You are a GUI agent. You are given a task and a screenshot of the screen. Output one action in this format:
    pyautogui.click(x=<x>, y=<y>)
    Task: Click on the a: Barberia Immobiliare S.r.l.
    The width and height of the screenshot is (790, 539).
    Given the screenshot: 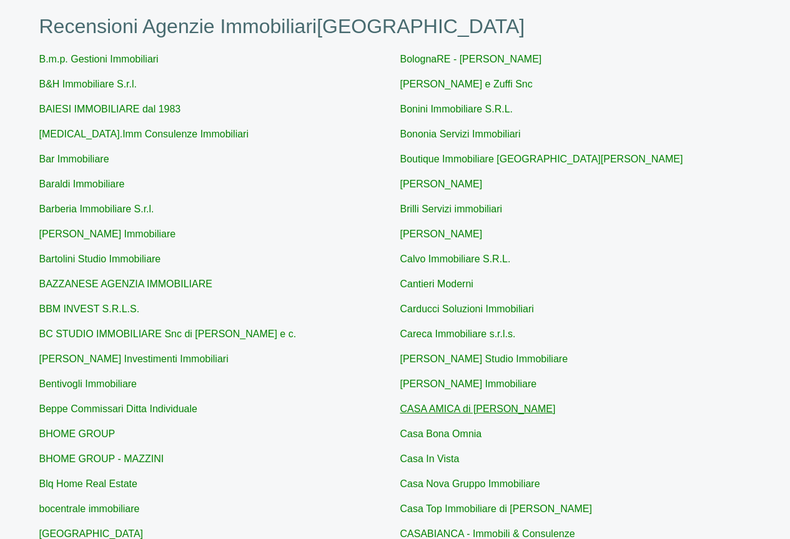 What is the action you would take?
    pyautogui.click(x=97, y=209)
    